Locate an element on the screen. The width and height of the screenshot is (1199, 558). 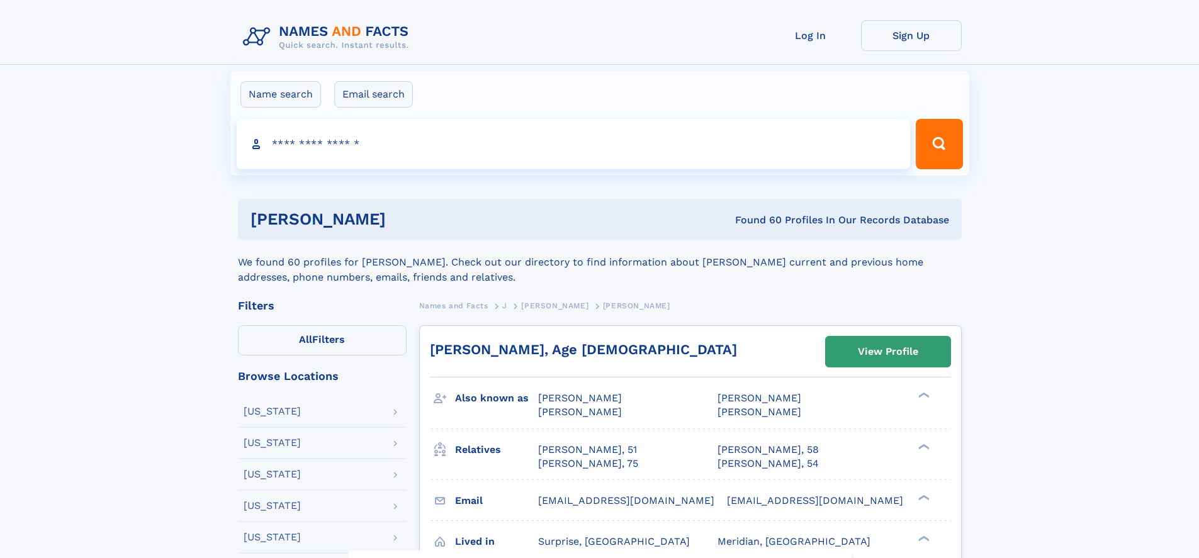
div: Found 60 Profiles In Our Records Database is located at coordinates (754, 220).